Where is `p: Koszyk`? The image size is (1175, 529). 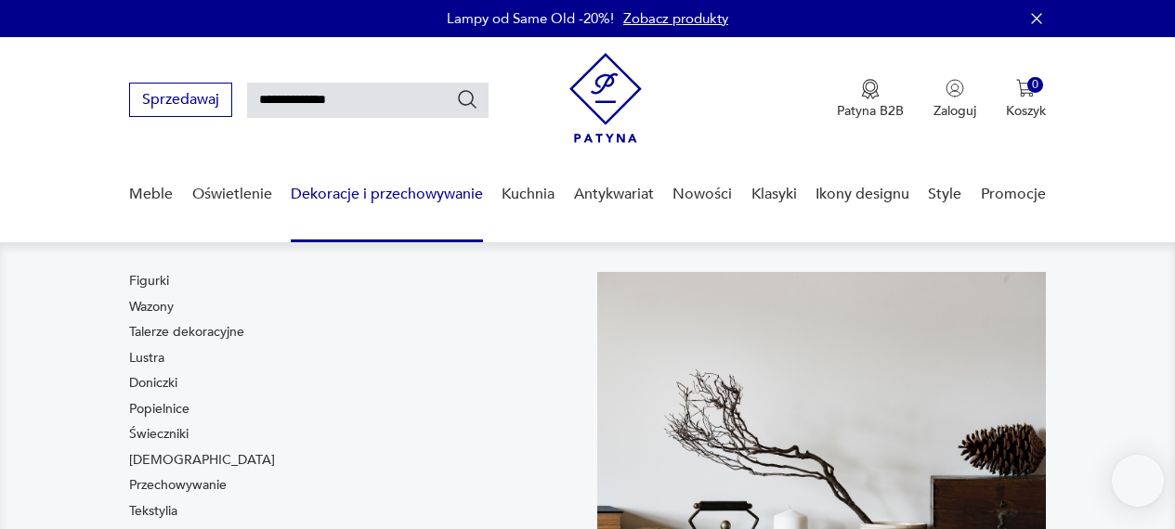 p: Koszyk is located at coordinates (1025, 111).